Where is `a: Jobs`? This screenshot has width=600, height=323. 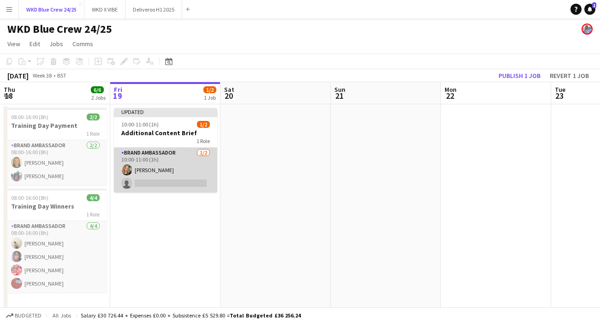 a: Jobs is located at coordinates (56, 44).